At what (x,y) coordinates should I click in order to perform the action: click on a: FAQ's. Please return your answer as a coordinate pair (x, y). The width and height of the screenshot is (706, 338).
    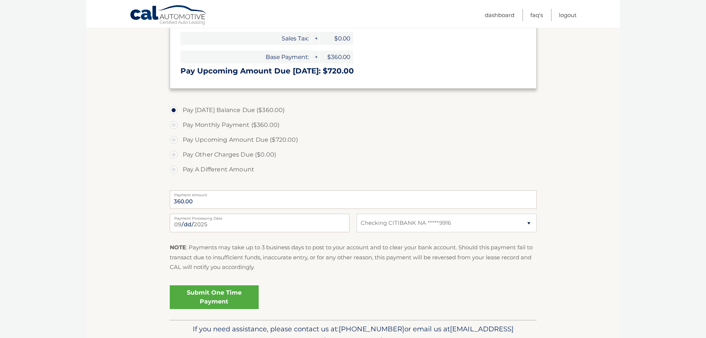
    Looking at the image, I should click on (537, 15).